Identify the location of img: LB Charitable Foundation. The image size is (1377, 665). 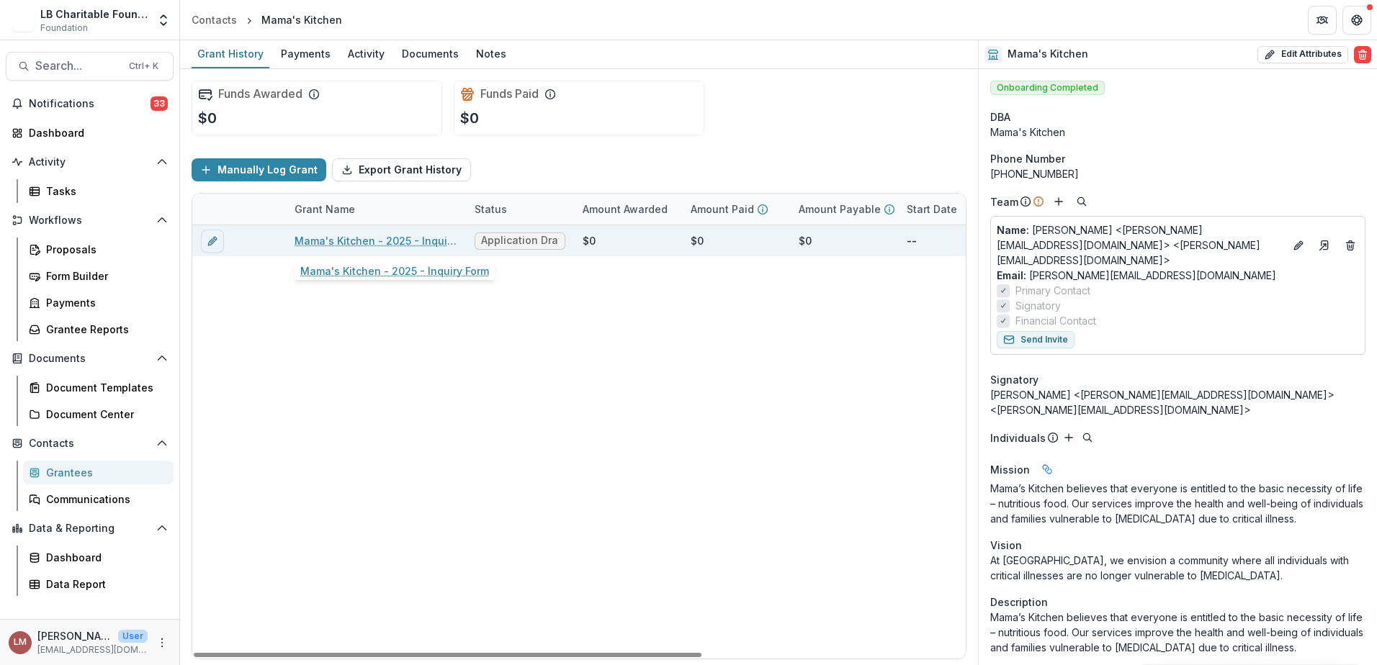
(23, 20).